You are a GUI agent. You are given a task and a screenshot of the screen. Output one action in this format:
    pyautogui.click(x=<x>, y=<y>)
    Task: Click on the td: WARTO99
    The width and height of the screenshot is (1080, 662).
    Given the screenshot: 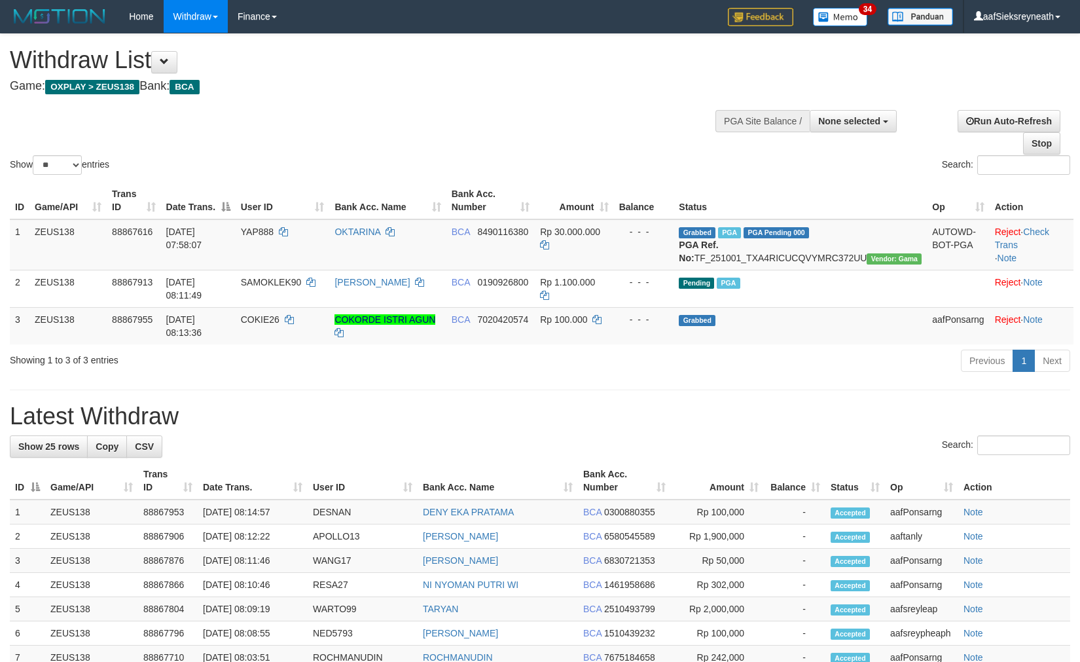 What is the action you would take?
    pyautogui.click(x=363, y=609)
    